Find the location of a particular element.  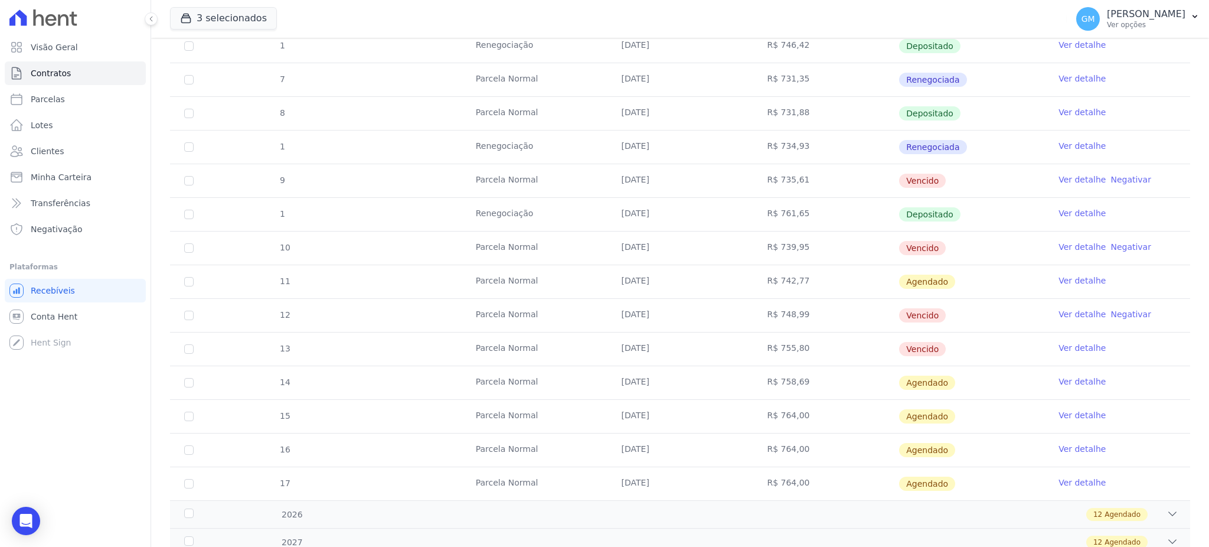

a: Recebíveis is located at coordinates (75, 290).